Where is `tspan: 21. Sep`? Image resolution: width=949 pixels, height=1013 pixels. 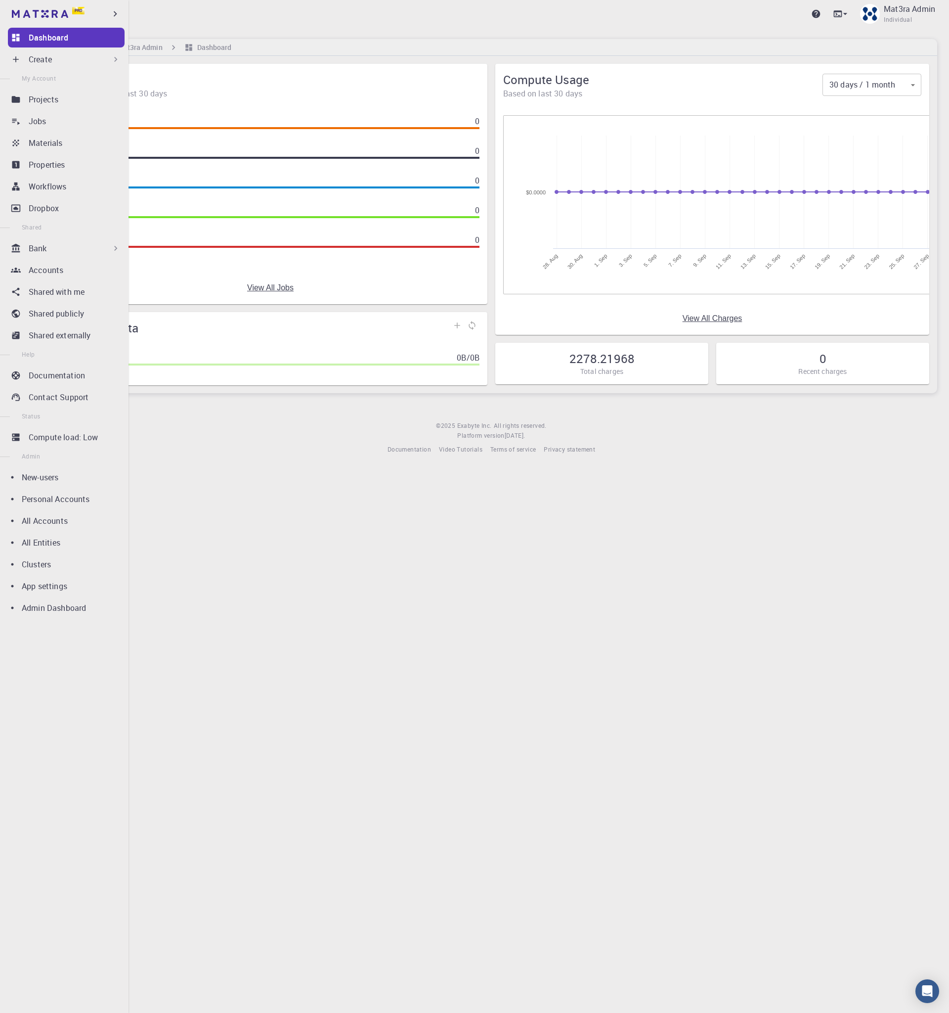
tspan: 21. Sep is located at coordinates (847, 261).